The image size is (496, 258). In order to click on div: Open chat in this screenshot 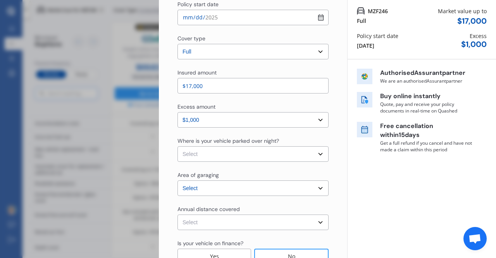, I will do `click(475, 238)`.